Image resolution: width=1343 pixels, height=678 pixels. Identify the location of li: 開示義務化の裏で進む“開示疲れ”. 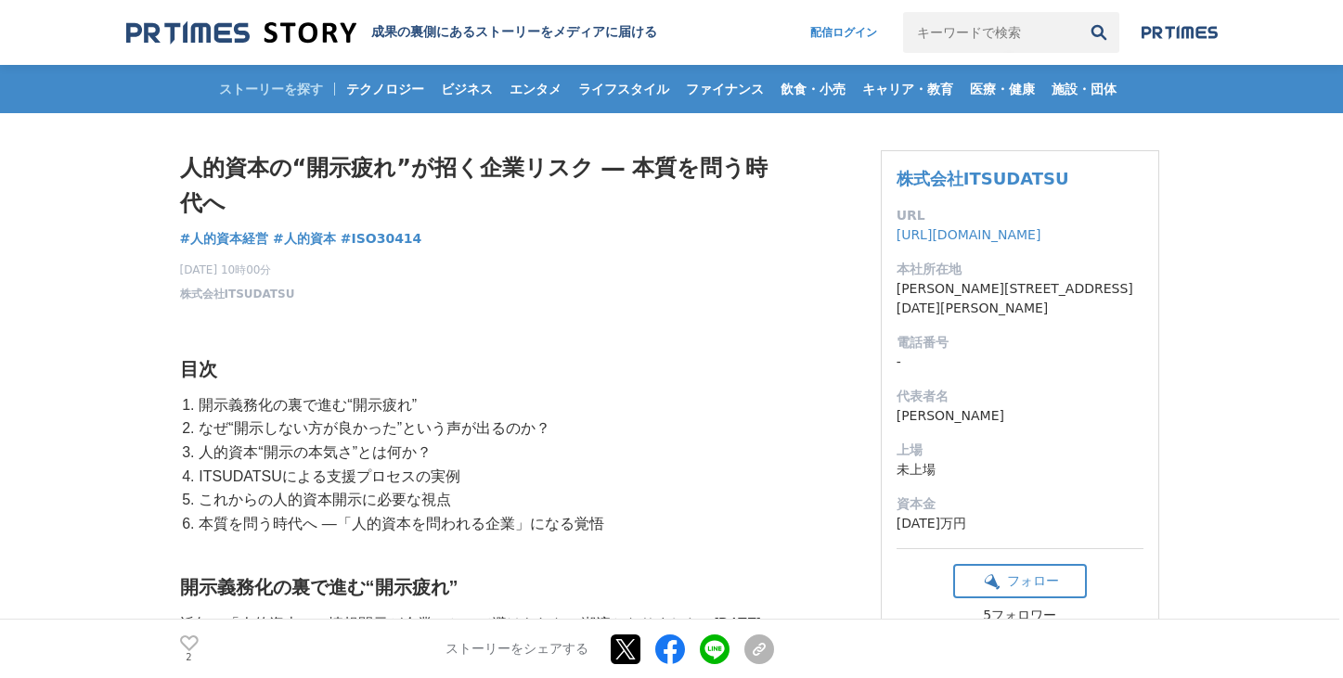
(484, 405).